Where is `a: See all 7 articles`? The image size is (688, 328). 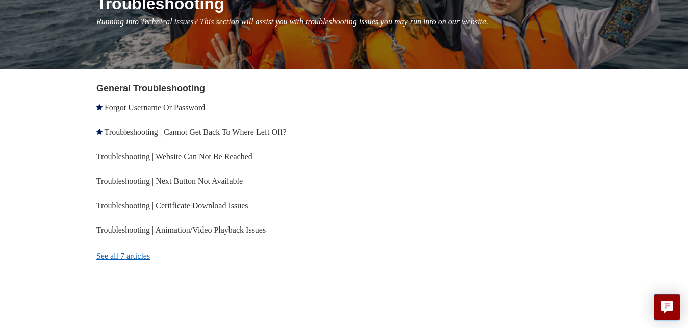
a: See all 7 articles is located at coordinates (222, 256).